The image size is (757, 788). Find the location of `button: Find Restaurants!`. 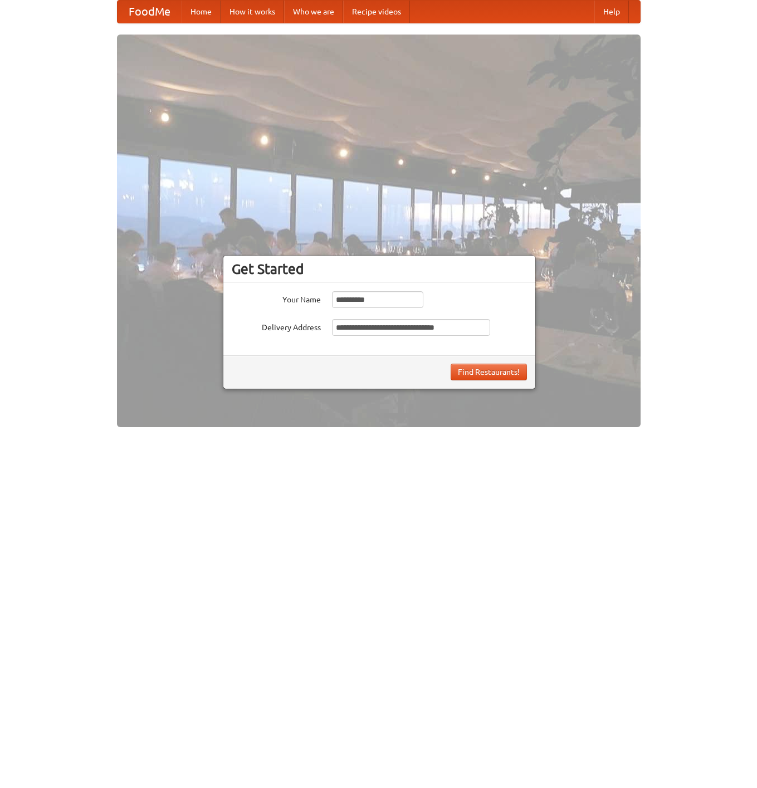

button: Find Restaurants! is located at coordinates (489, 372).